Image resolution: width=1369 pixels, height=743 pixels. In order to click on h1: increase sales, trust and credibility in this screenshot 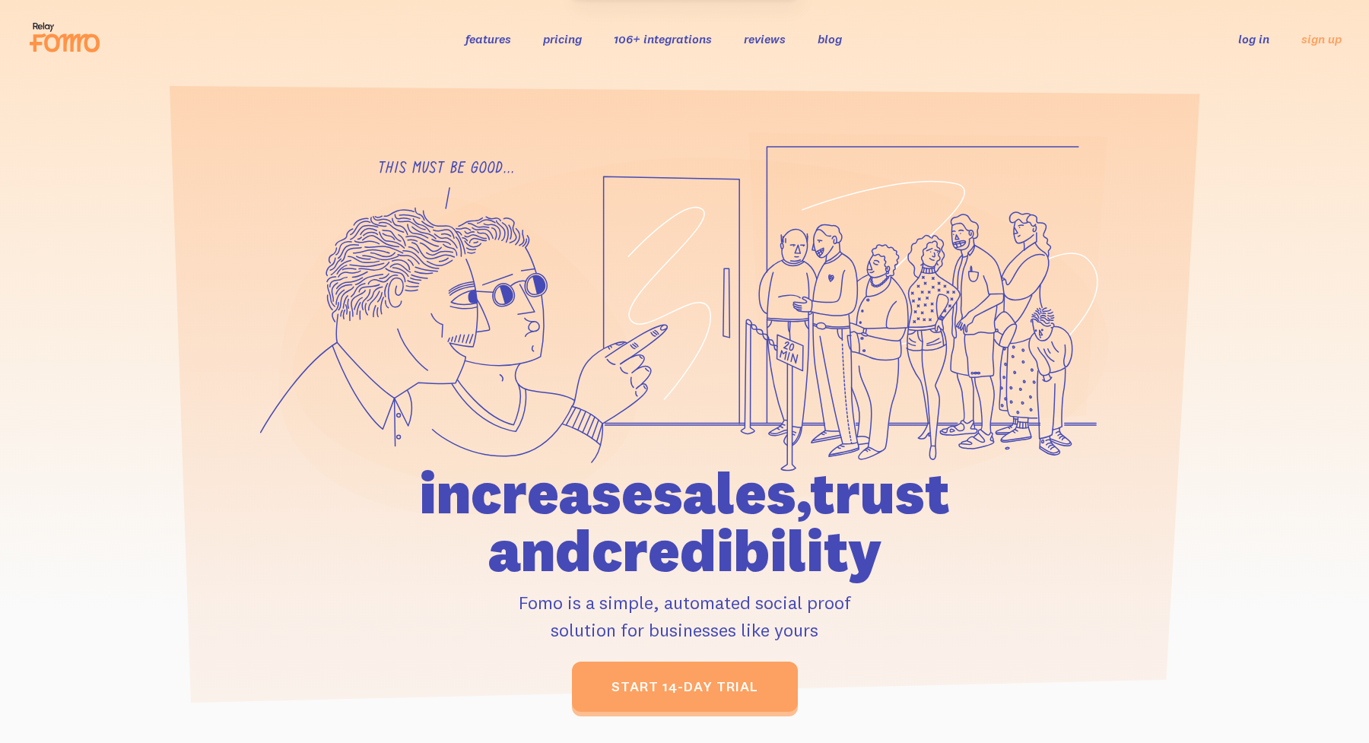, I will do `click(685, 522)`.